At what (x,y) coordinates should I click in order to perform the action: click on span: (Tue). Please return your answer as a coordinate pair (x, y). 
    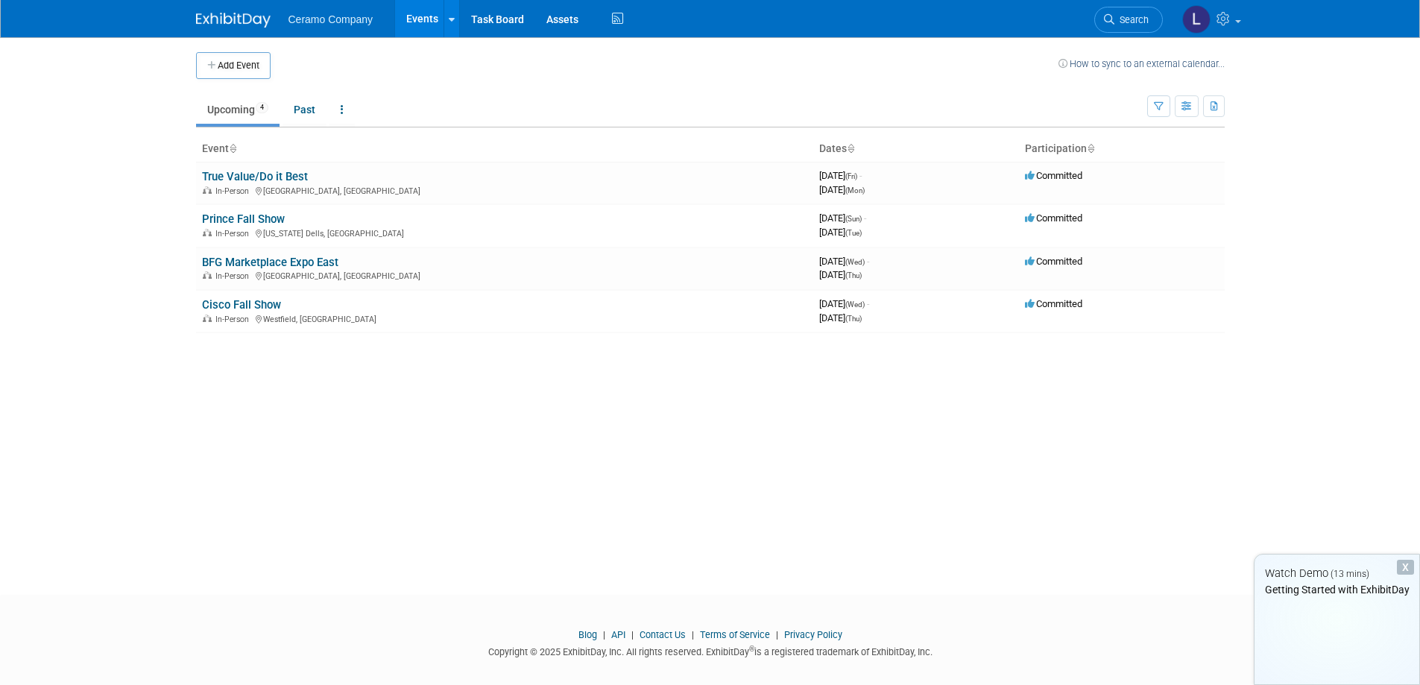
    Looking at the image, I should click on (853, 232).